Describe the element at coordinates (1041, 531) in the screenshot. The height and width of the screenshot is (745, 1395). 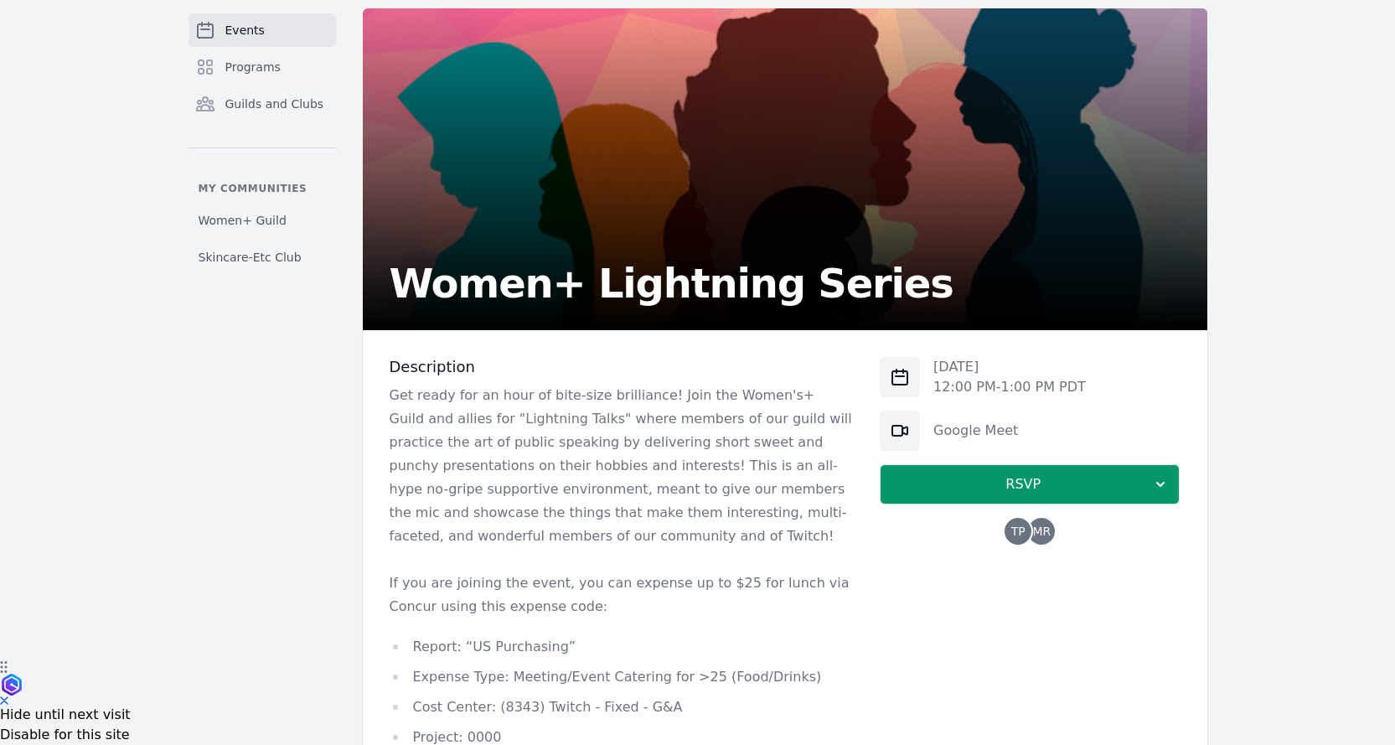
I see `span: MR` at that location.